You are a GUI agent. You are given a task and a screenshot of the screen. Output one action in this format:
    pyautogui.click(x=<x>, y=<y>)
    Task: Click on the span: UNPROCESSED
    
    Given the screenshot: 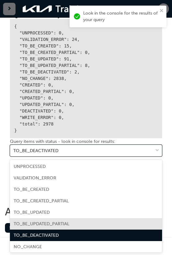 What is the action you would take?
    pyautogui.click(x=29, y=167)
    